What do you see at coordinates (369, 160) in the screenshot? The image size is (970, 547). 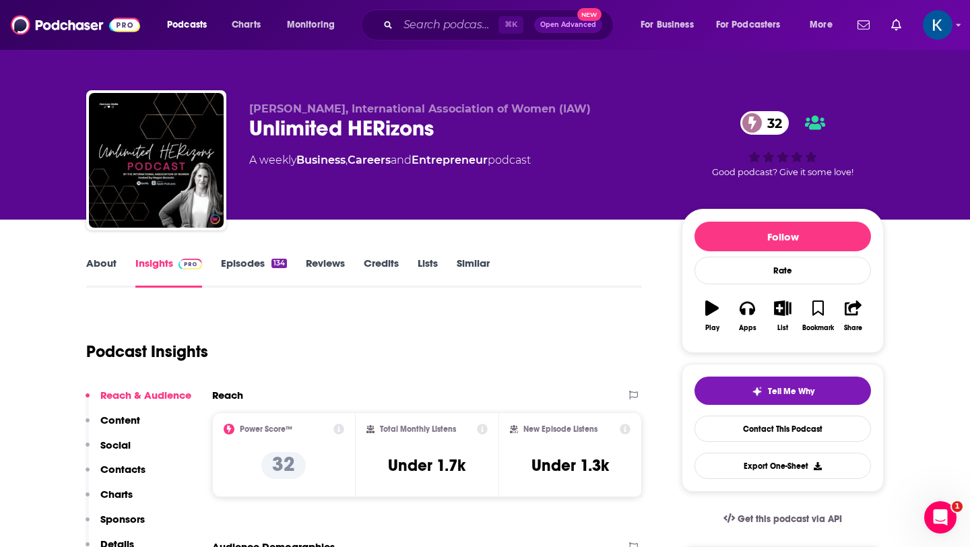 I see `a: Careers` at bounding box center [369, 160].